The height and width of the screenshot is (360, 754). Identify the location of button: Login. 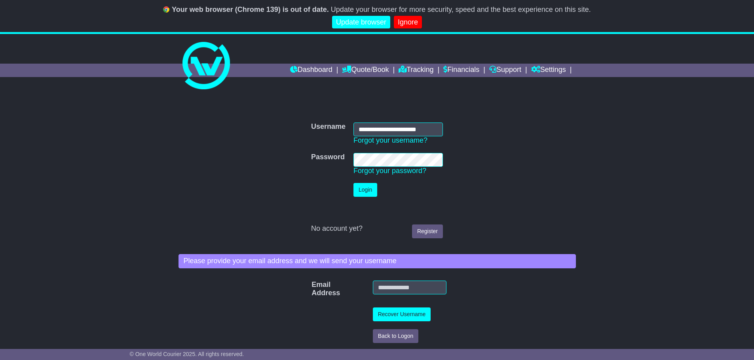
(365, 190).